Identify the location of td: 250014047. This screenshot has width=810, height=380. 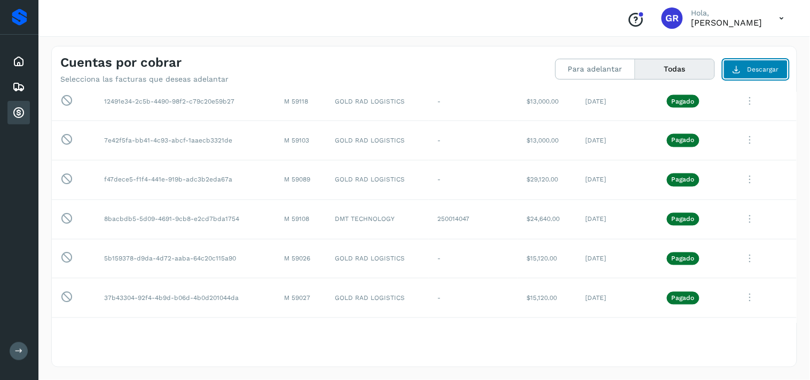
(473, 220).